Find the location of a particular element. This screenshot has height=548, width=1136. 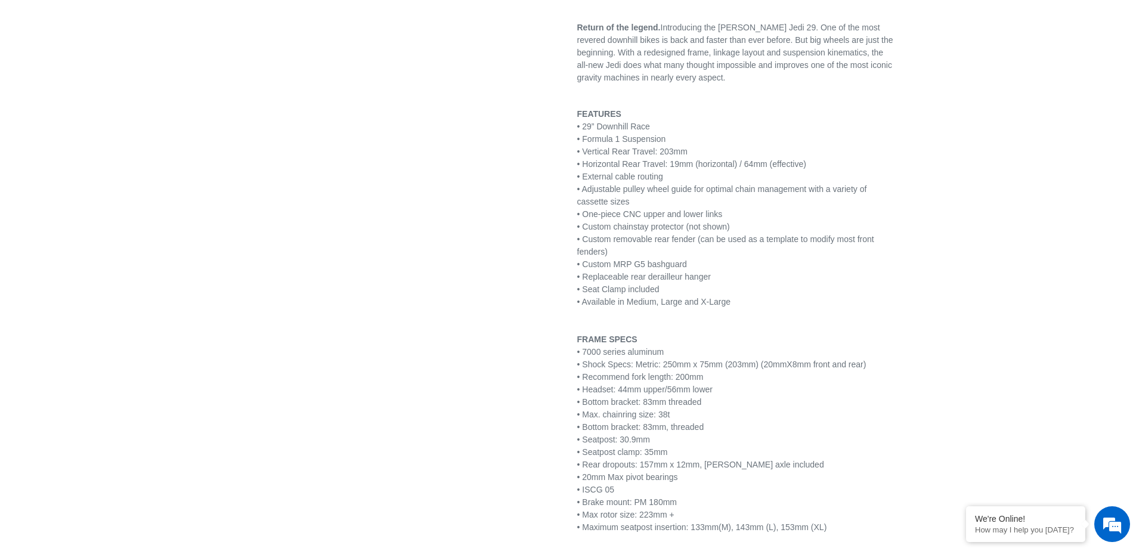

img: d_696896380_company_1647369064580_696896380 is located at coordinates (53, 75).